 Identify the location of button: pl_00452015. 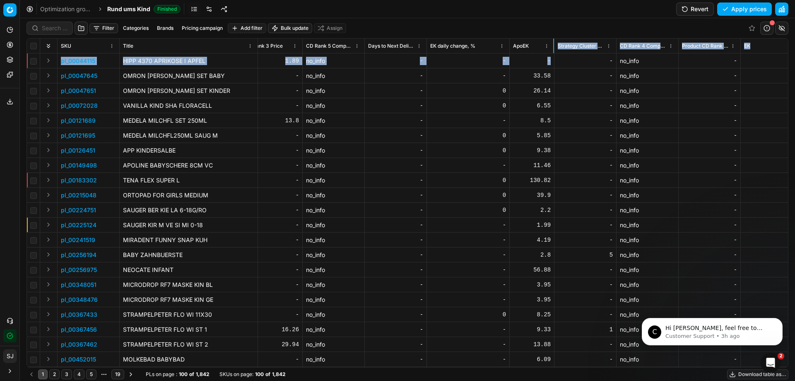
(78, 359).